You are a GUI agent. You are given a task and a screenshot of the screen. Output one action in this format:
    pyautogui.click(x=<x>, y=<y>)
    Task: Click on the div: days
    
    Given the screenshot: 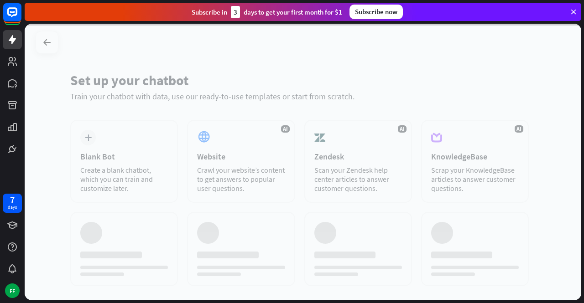 What is the action you would take?
    pyautogui.click(x=12, y=207)
    